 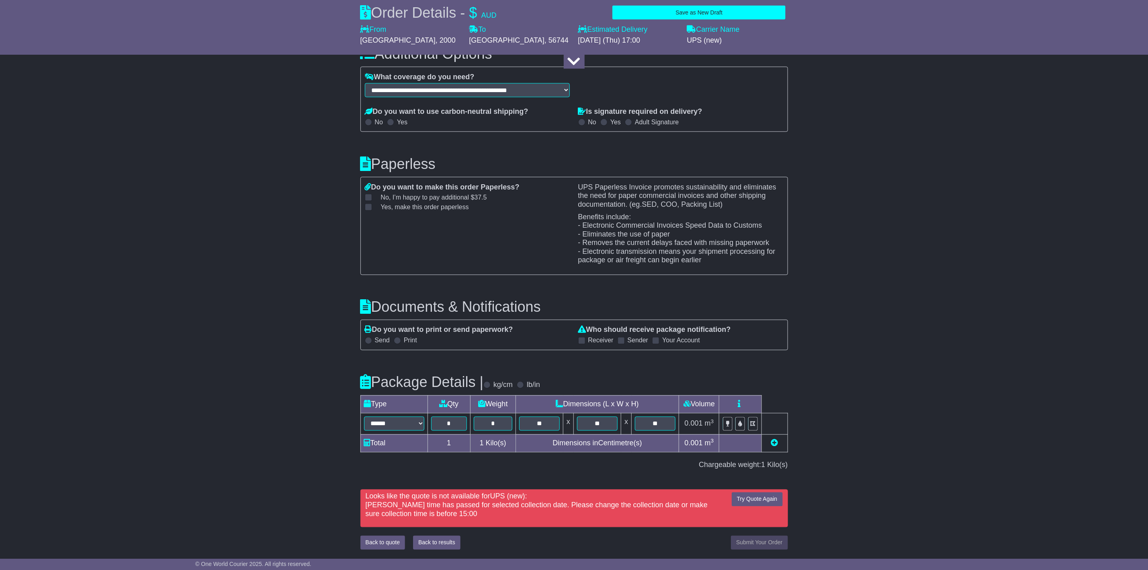 I want to click on a: Add new item, so click(x=775, y=443).